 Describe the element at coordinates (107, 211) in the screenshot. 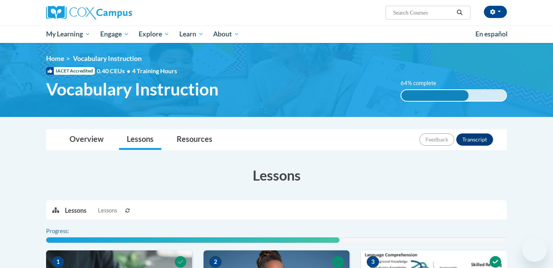

I see `span: Lessons` at that location.